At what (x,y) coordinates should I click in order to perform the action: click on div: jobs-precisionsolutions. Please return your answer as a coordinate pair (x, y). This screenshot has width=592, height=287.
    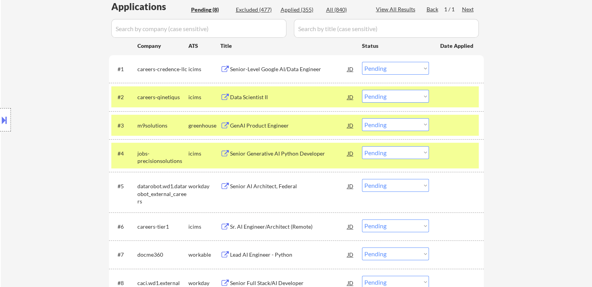
    Looking at the image, I should click on (163, 157).